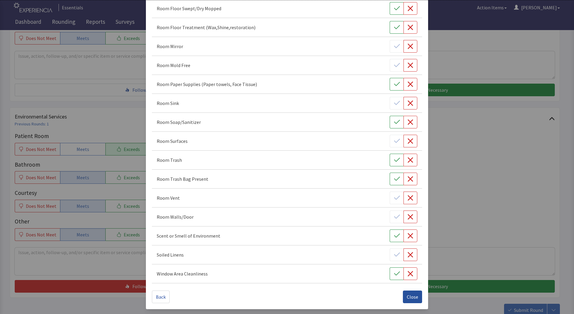 This screenshot has height=314, width=574. I want to click on p: Room Mirror, so click(170, 46).